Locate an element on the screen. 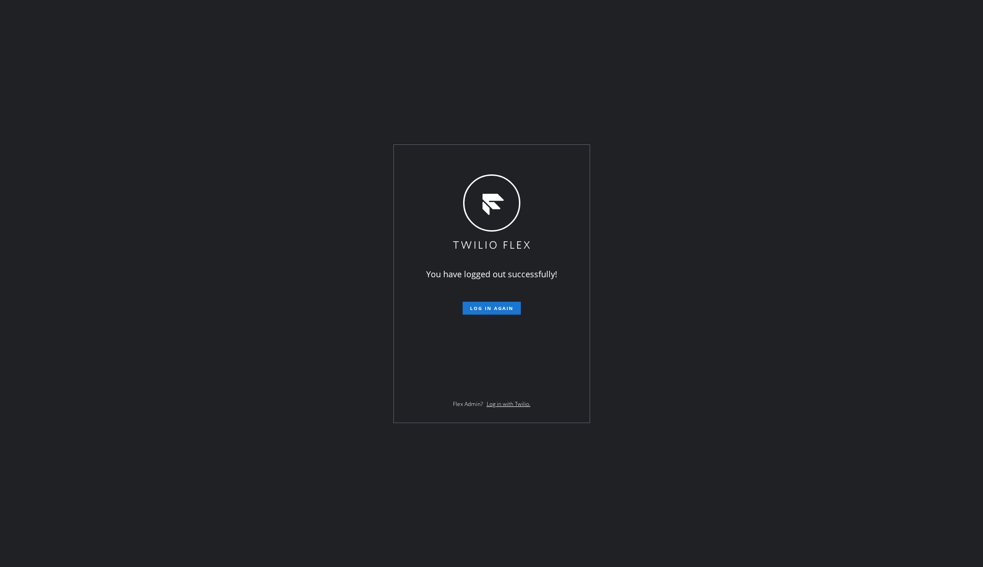 The width and height of the screenshot is (983, 567). span: Flex Admin? is located at coordinates (468, 404).